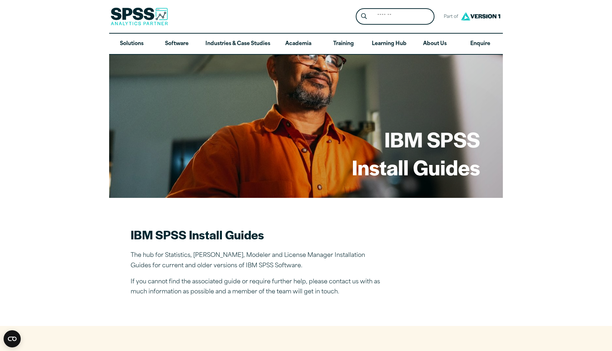  What do you see at coordinates (238, 44) in the screenshot?
I see `a: Industries & Case Studies` at bounding box center [238, 44].